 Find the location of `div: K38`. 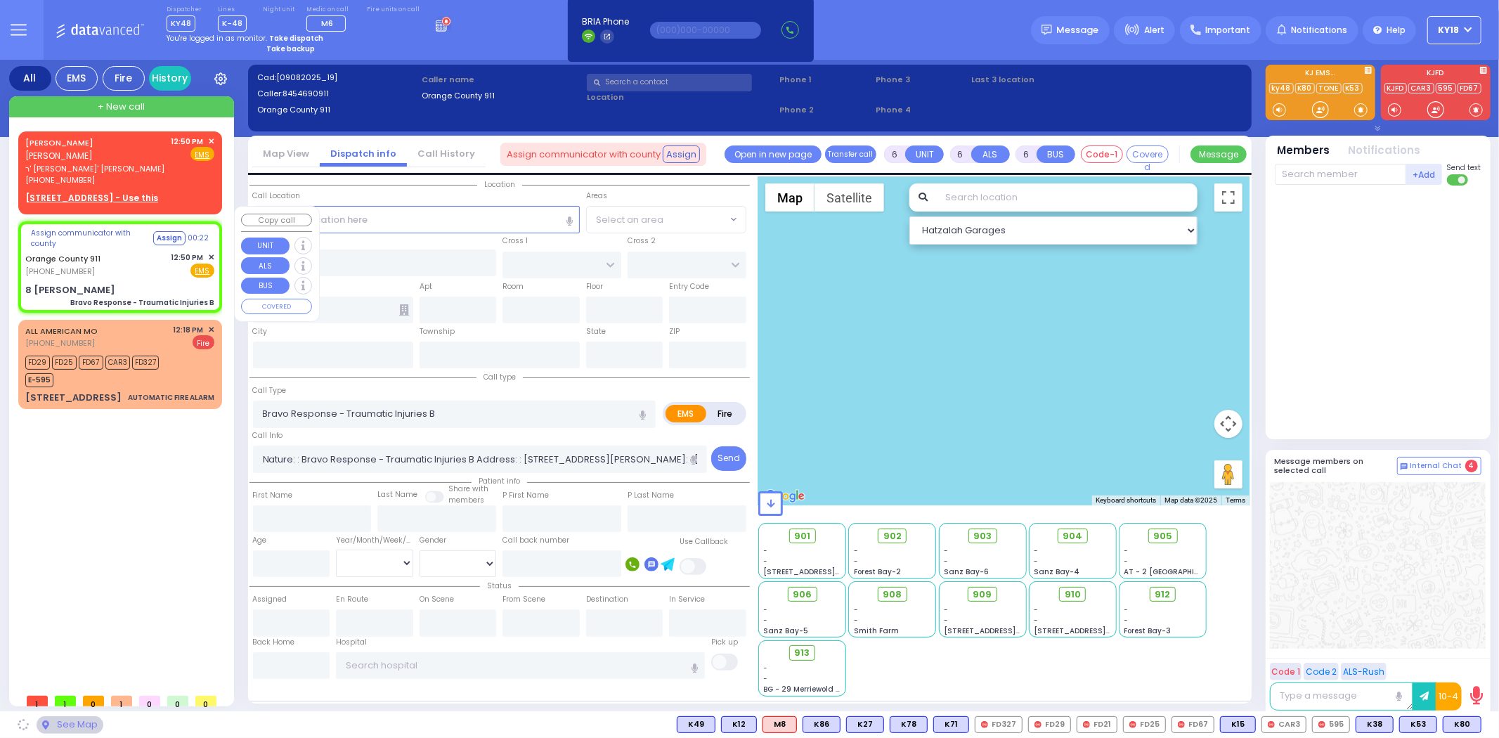

div: K38 is located at coordinates (1375, 725).